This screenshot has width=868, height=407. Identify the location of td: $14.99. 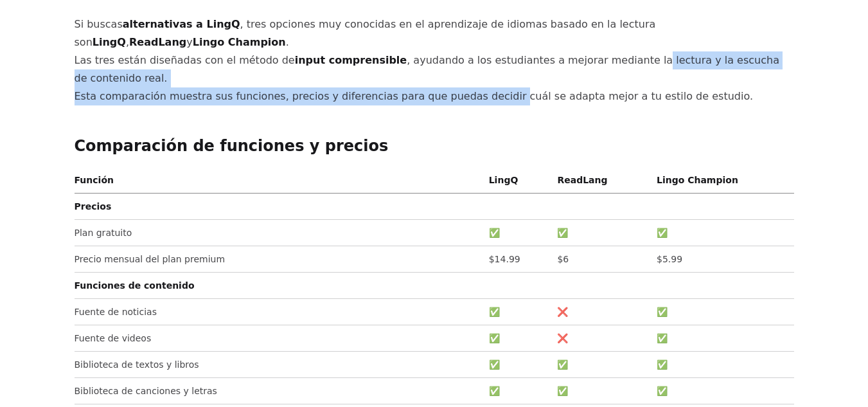
(518, 258).